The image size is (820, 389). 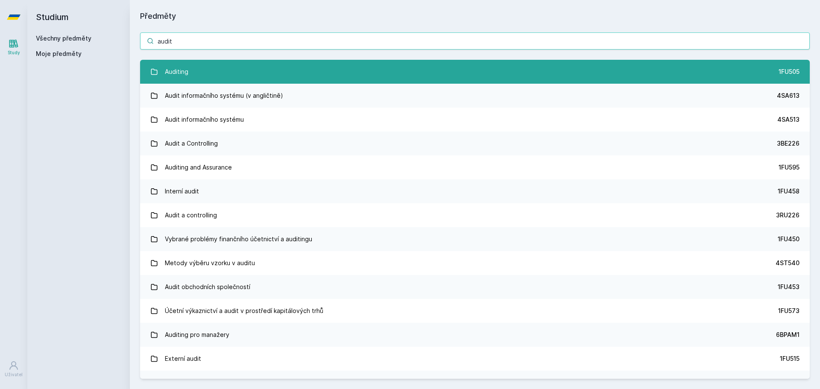 What do you see at coordinates (204, 120) in the screenshot?
I see `div: Audit informačního systému` at bounding box center [204, 120].